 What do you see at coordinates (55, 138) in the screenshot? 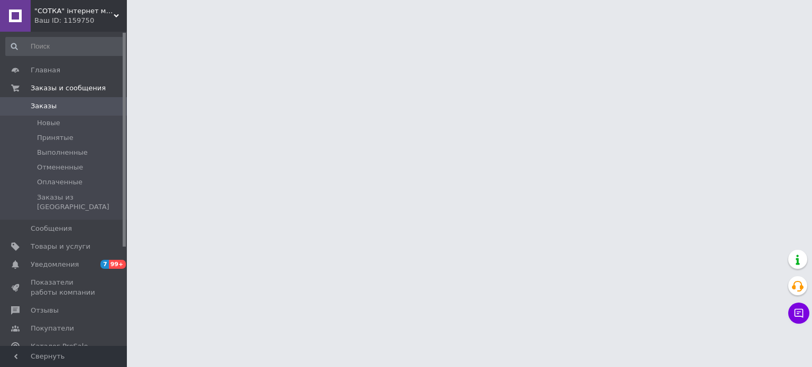
I see `span: Принятые` at bounding box center [55, 138].